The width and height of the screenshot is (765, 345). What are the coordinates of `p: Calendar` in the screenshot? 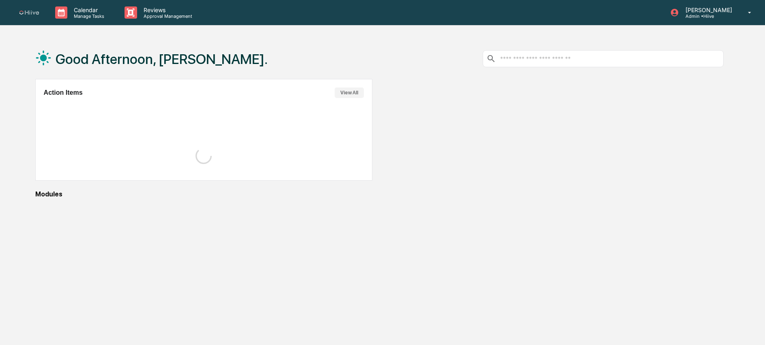 It's located at (88, 10).